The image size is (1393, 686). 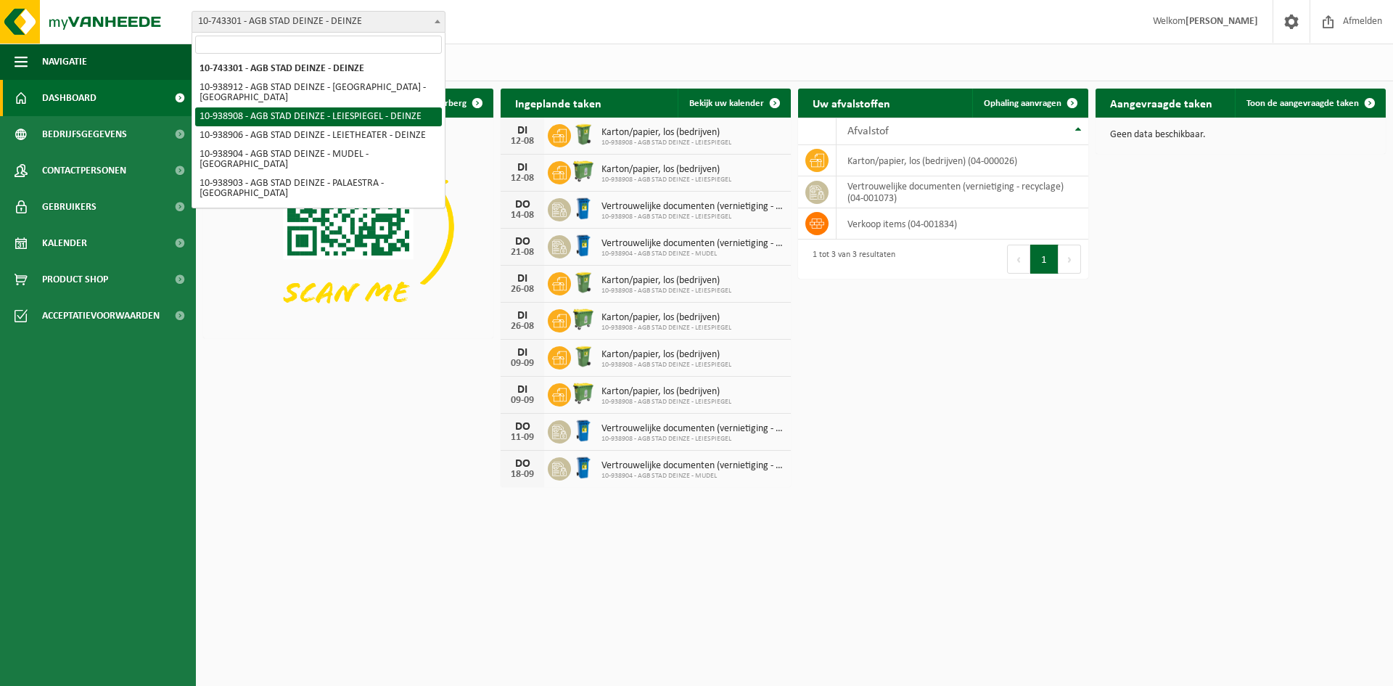 I want to click on li: 10-743301 - AGB STAD DEINZE - DEINZE, so click(x=319, y=69).